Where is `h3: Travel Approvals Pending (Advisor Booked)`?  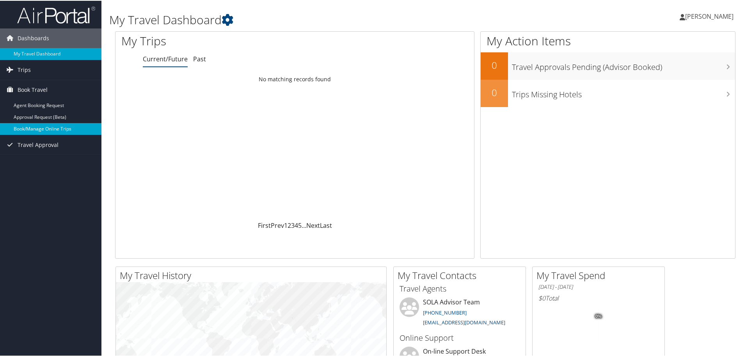 h3: Travel Approvals Pending (Advisor Booked) is located at coordinates (624, 64).